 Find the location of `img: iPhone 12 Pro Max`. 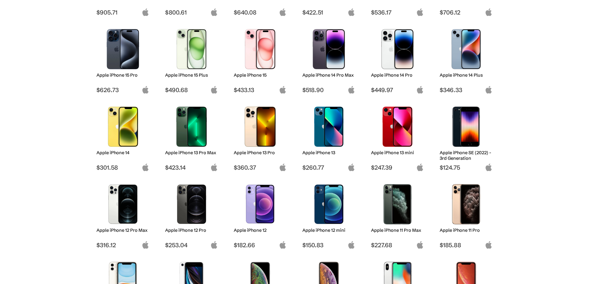

img: iPhone 12 Pro Max is located at coordinates (123, 205).